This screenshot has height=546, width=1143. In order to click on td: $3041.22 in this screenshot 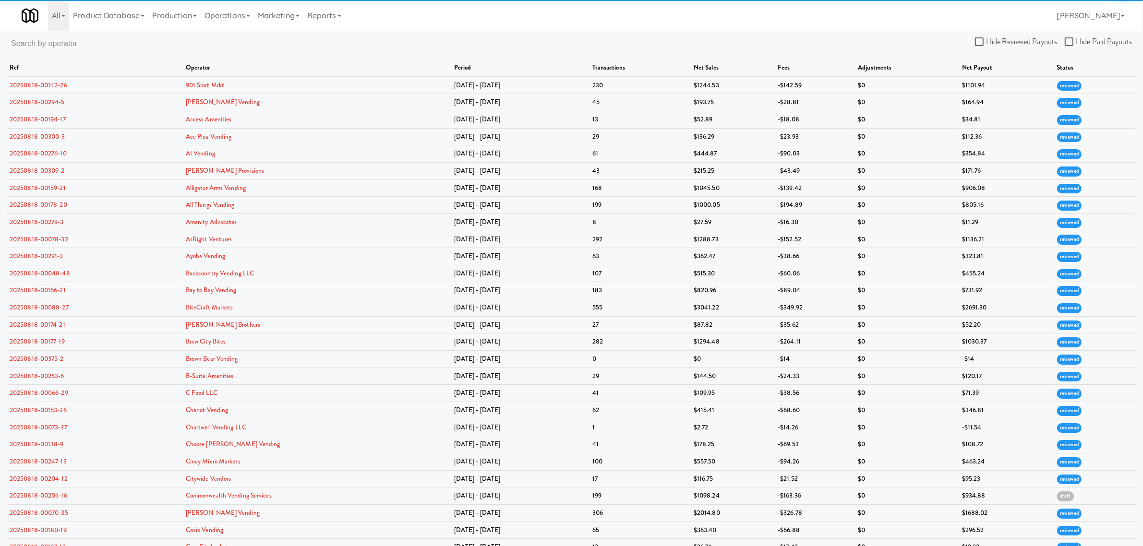, I will do `click(733, 308)`.